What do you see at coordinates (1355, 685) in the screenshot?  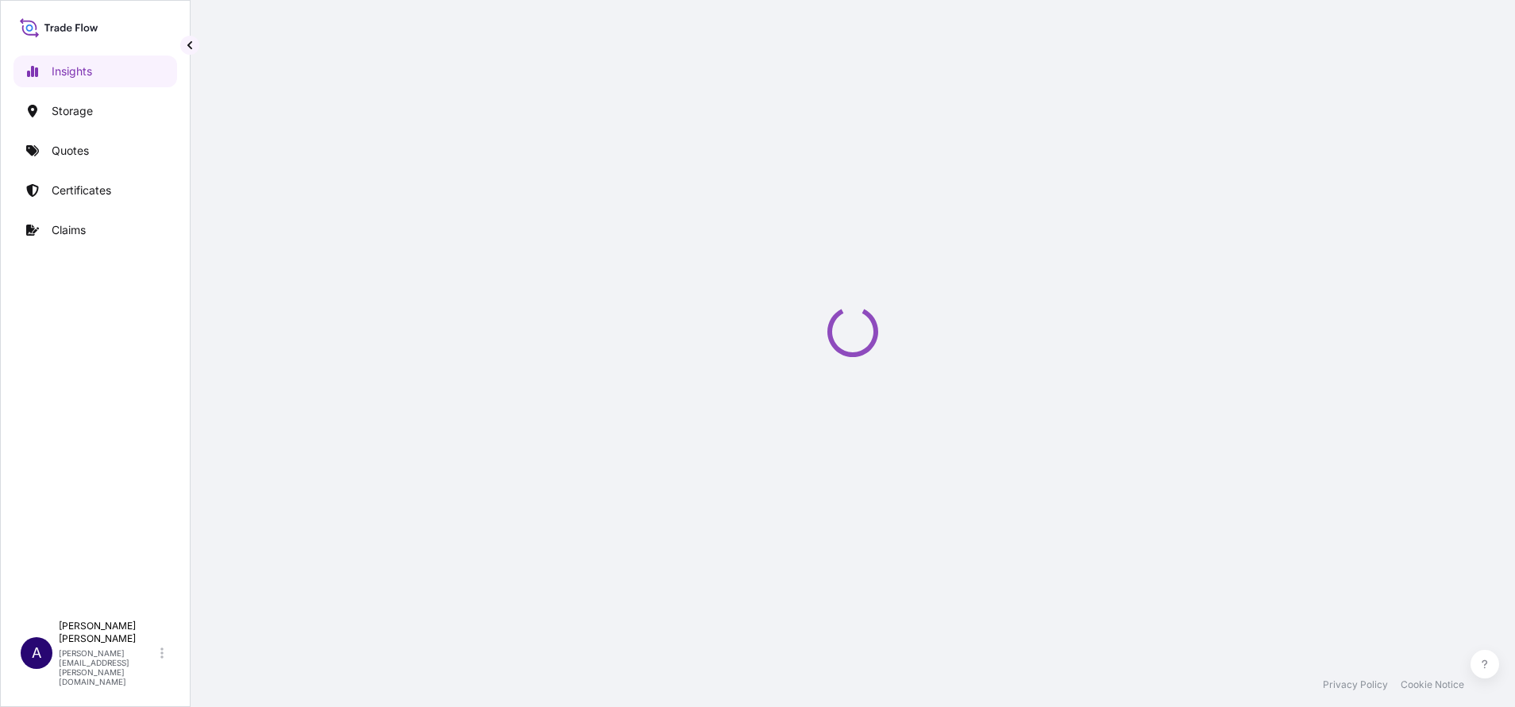 I see `p: Privacy Policy` at bounding box center [1355, 685].